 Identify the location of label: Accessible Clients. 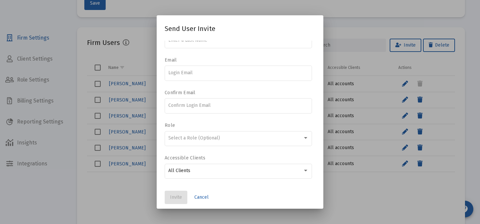
(237, 158).